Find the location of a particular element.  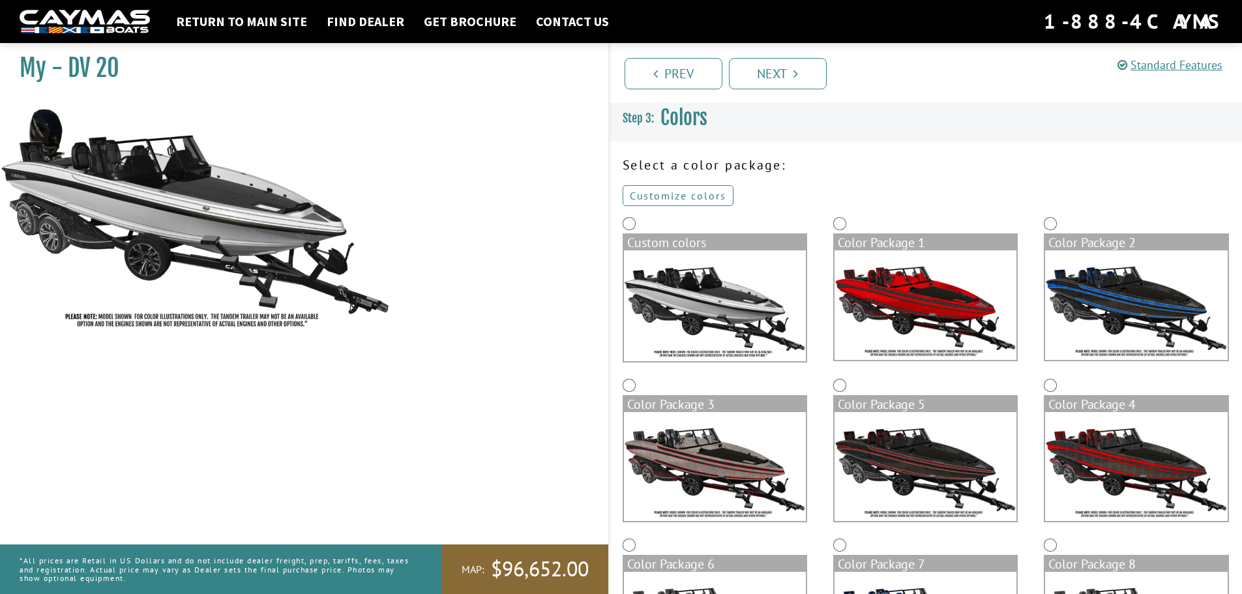

span: $96,652.00 is located at coordinates (540, 569).